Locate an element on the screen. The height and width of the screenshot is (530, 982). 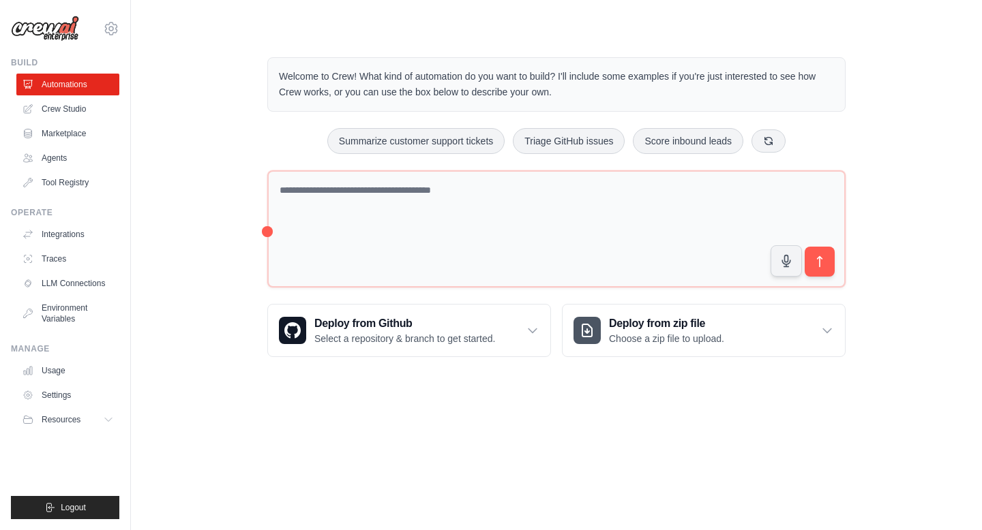
a: Usage is located at coordinates (68, 371).